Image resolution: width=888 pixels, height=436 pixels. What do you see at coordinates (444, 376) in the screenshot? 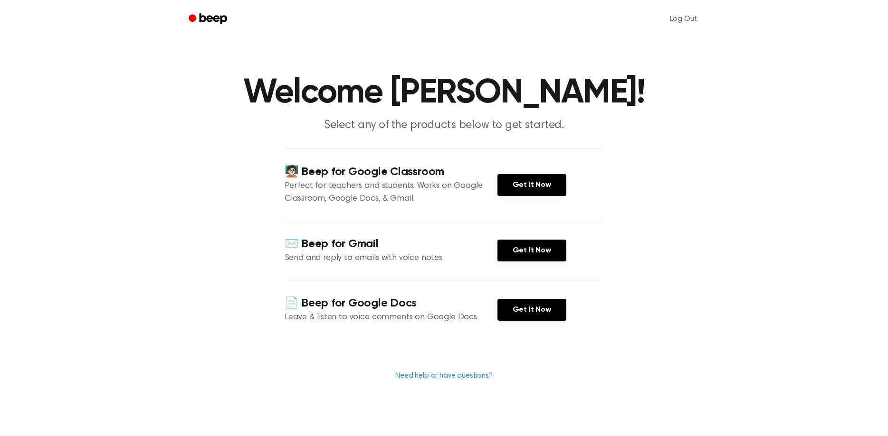
I see `a: Need help or have questions?` at bounding box center [444, 376].